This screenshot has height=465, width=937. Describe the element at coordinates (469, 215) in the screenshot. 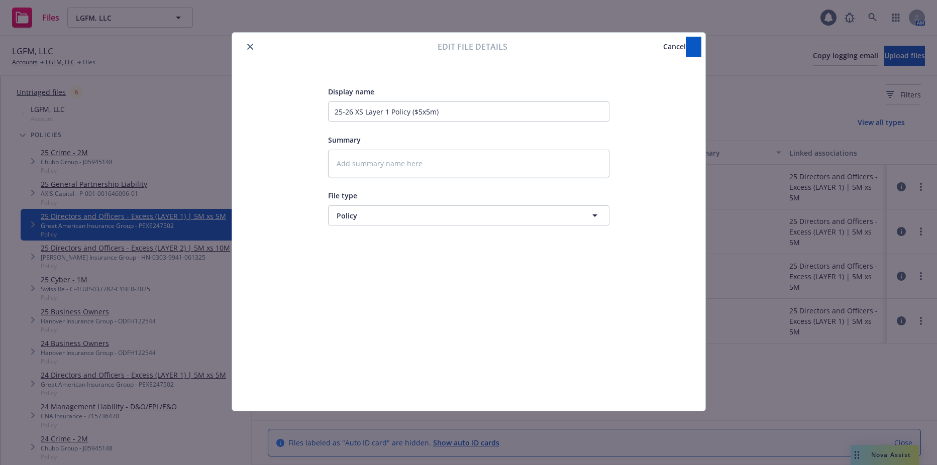

I see `button: Policy` at that location.